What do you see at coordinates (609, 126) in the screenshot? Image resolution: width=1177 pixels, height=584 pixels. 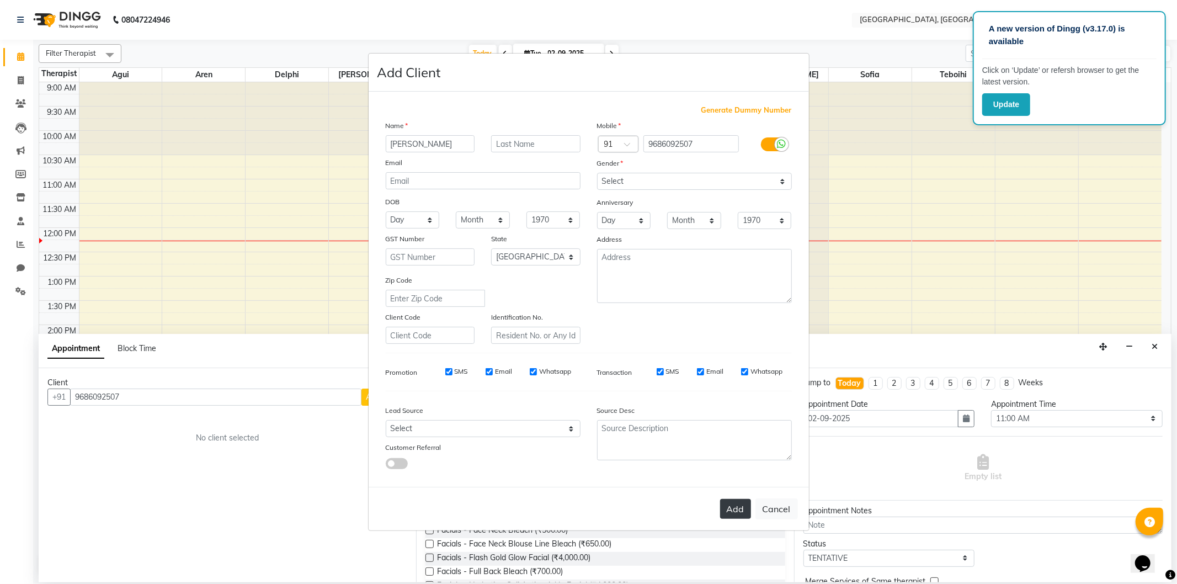 I see `label: Mobile` at bounding box center [609, 126].